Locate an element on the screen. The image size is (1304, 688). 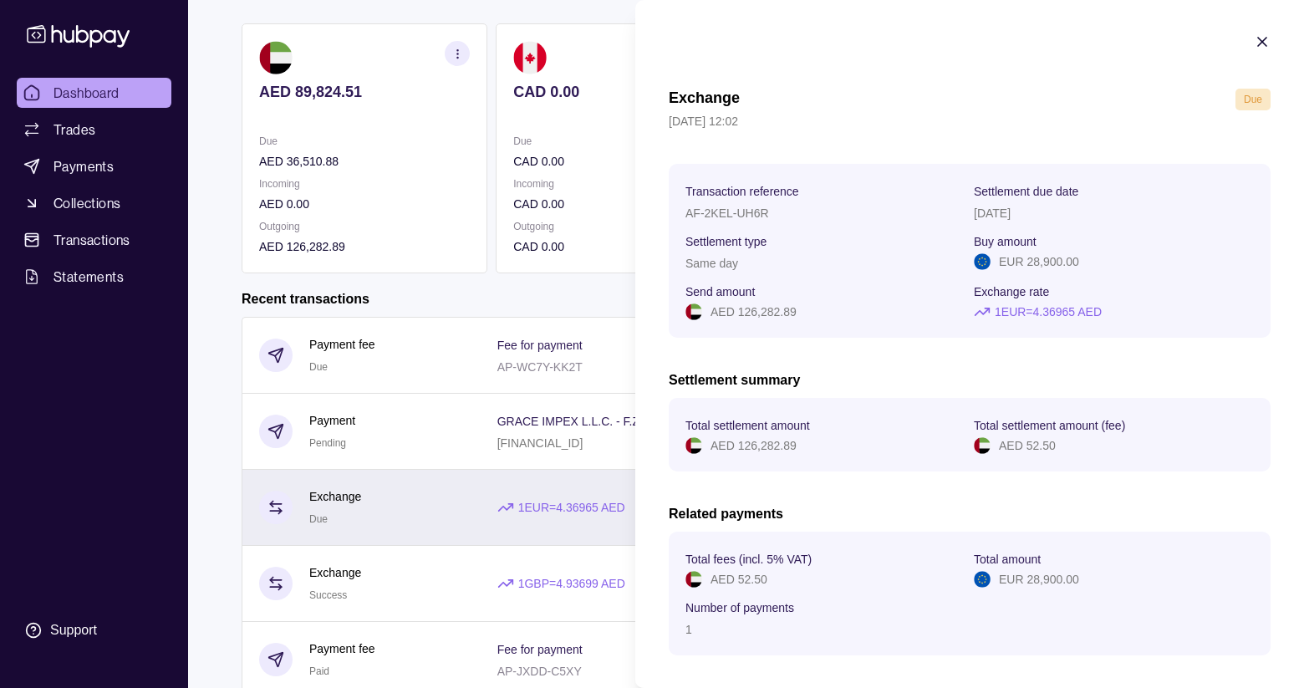
h2: Related payments is located at coordinates (970, 514).